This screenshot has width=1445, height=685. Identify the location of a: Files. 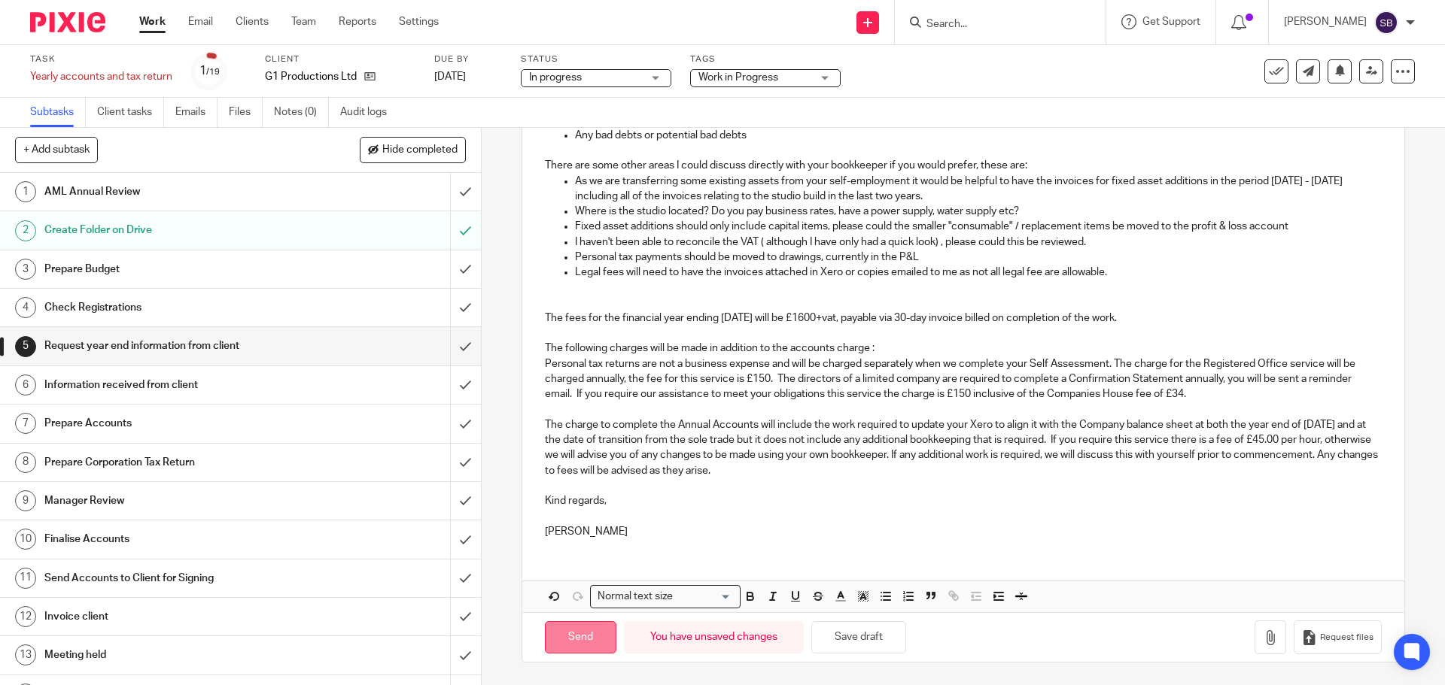
(245, 112).